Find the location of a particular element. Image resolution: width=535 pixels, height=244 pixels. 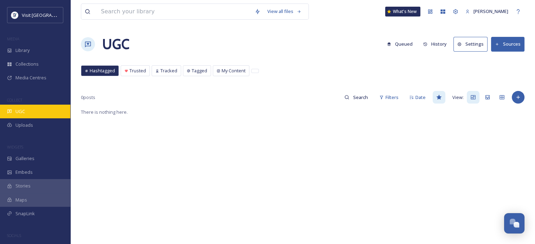

span: WIDGETS is located at coordinates (15, 147).